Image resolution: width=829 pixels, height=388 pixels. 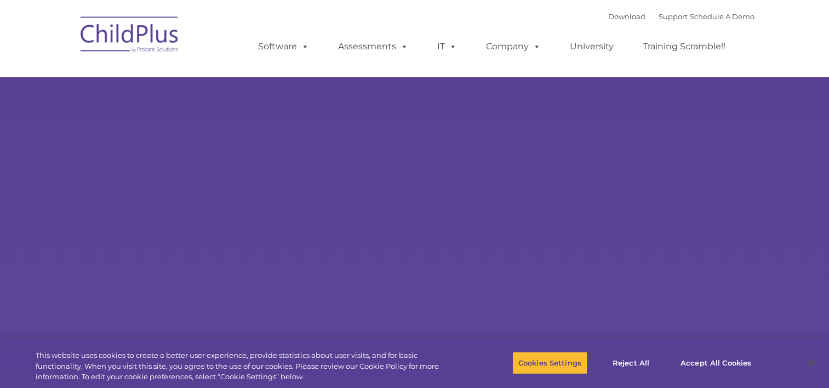 I want to click on a: Assessments, so click(x=373, y=47).